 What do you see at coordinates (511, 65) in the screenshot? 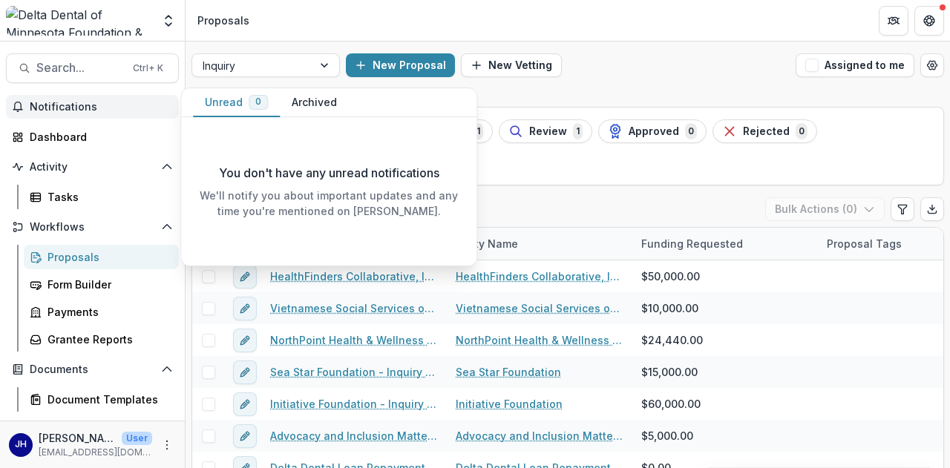
I see `button: New Vetting` at bounding box center [511, 65].